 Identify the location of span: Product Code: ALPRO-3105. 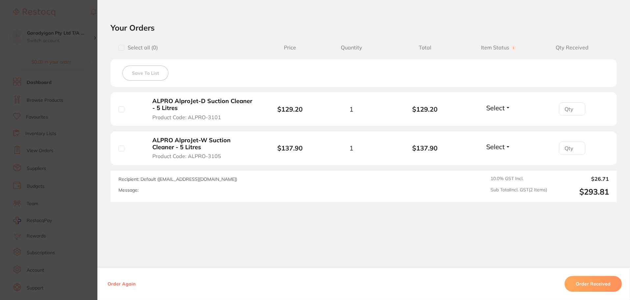
(187, 156).